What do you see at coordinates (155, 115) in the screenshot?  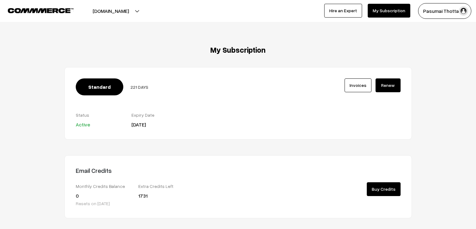 I see `label: Expiry Date` at bounding box center [155, 115].